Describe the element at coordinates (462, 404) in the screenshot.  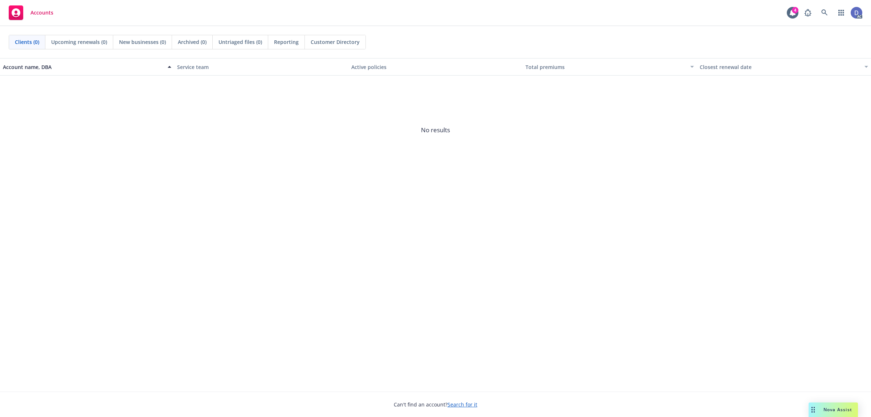
I see `a: Search for it` at that location.